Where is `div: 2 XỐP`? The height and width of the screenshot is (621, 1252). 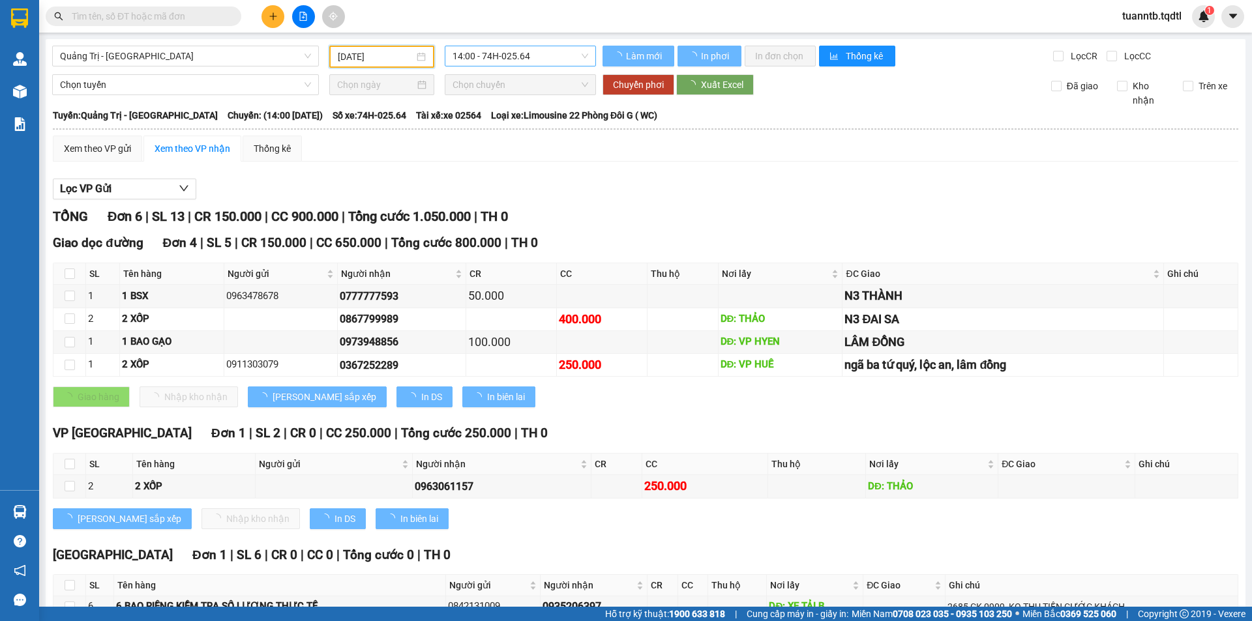
div: 2 XỐP is located at coordinates (194, 487).